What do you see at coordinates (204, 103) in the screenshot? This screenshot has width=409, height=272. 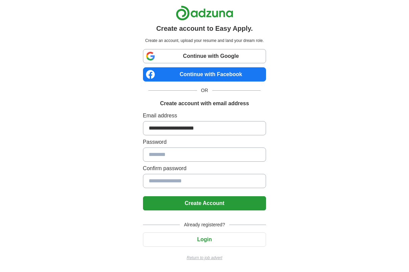 I see `h1: Create account with email address` at bounding box center [204, 103].